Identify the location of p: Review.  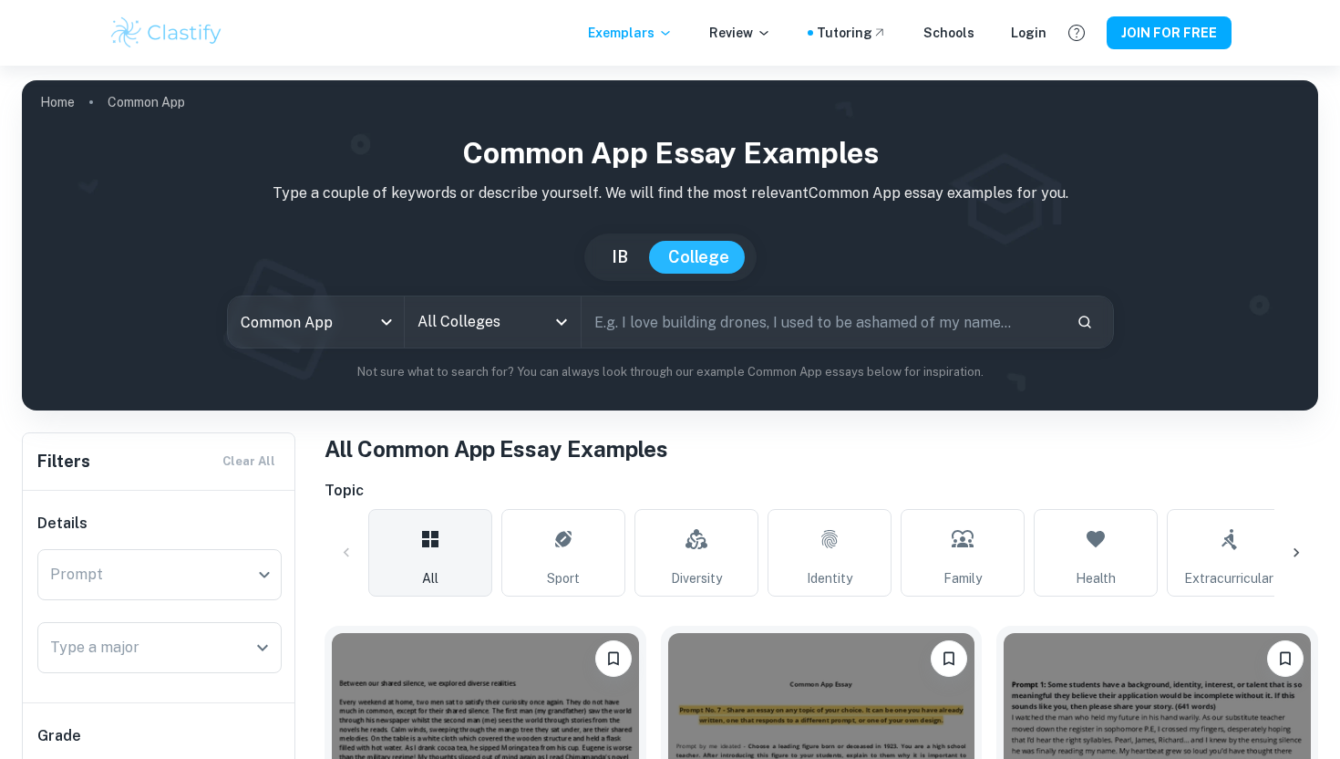
(740, 33).